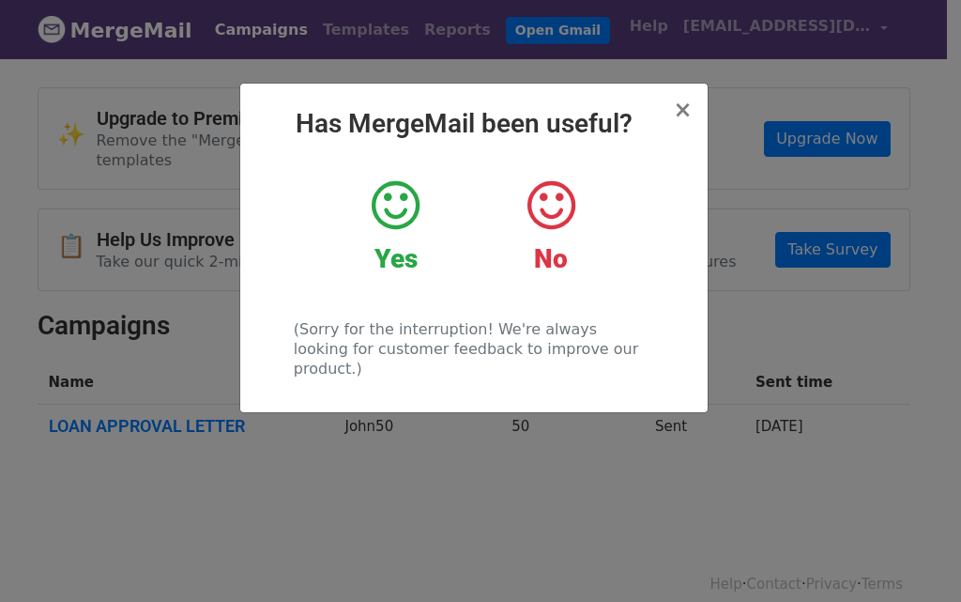 The image size is (961, 602). Describe the element at coordinates (396, 258) in the screenshot. I see `strong: Yes` at that location.